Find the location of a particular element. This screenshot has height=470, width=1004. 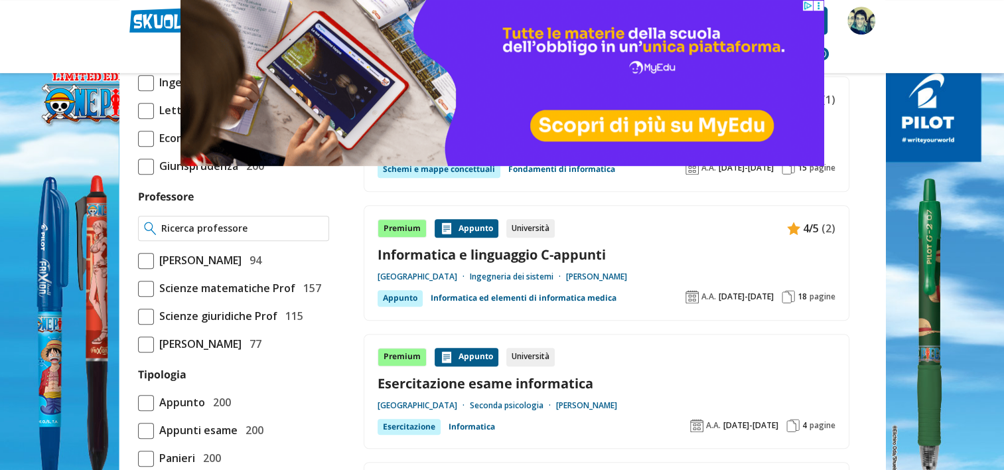

a: Informatica ed elementi di informatica medica is located at coordinates (524, 298).